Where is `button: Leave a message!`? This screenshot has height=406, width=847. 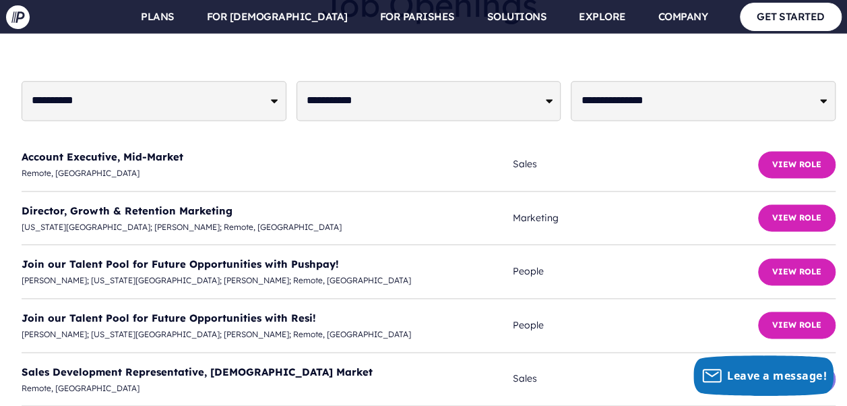 button: Leave a message! is located at coordinates (764, 375).